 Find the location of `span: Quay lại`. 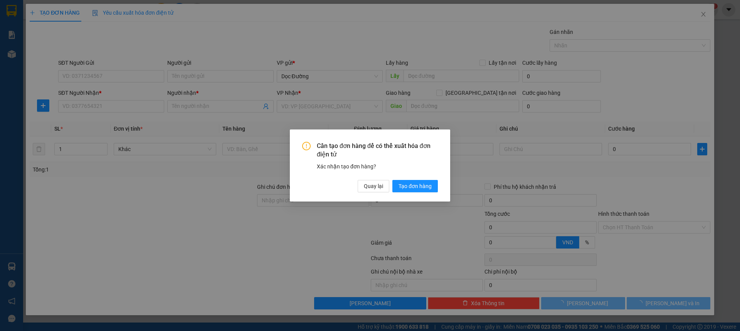

span: Quay lại is located at coordinates (374, 186).